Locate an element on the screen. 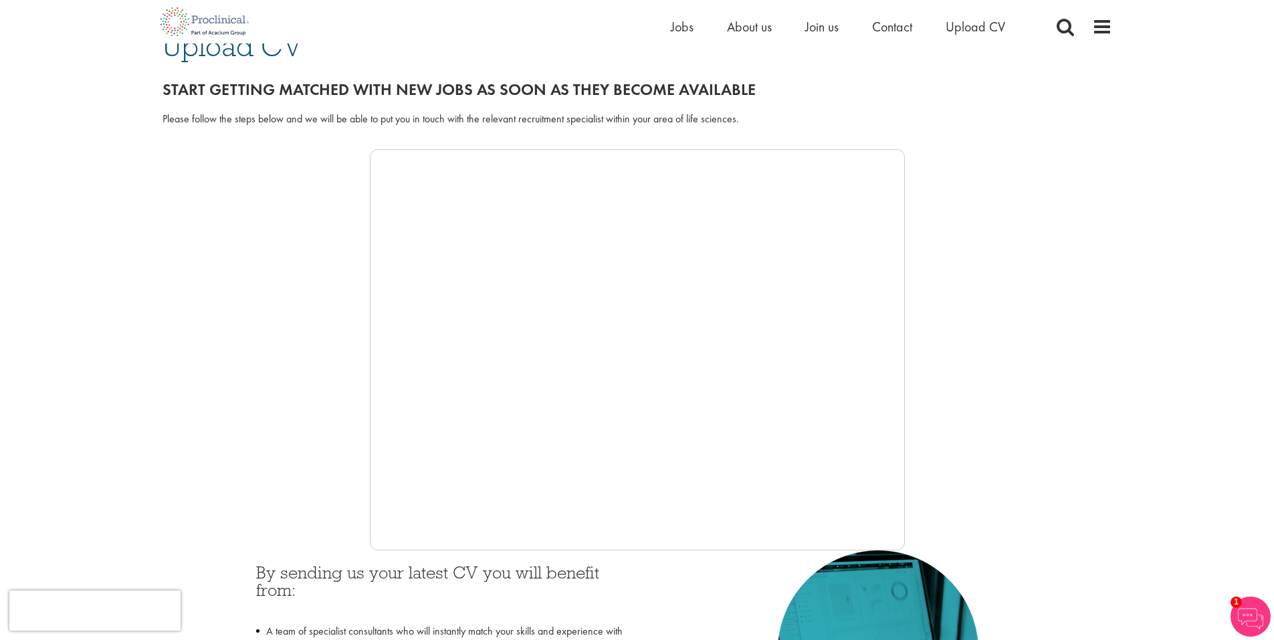 Image resolution: width=1274 pixels, height=640 pixels. a: Jobs is located at coordinates (682, 27).